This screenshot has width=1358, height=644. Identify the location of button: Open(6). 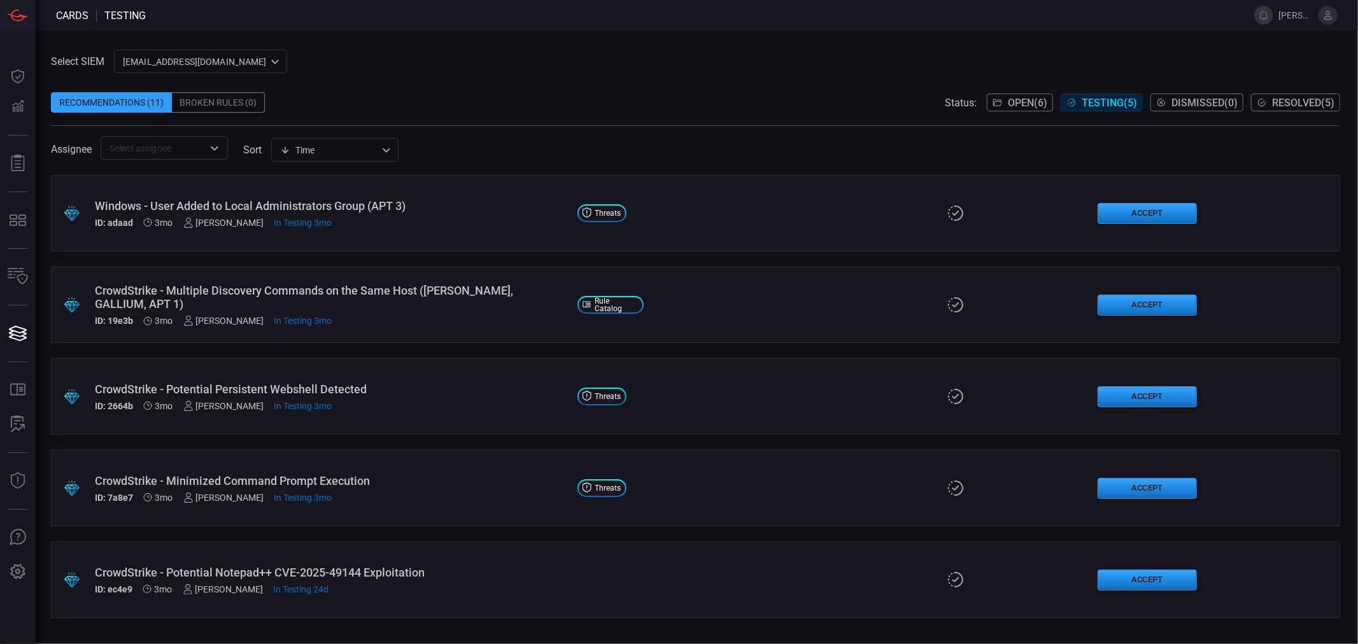
(1020, 102).